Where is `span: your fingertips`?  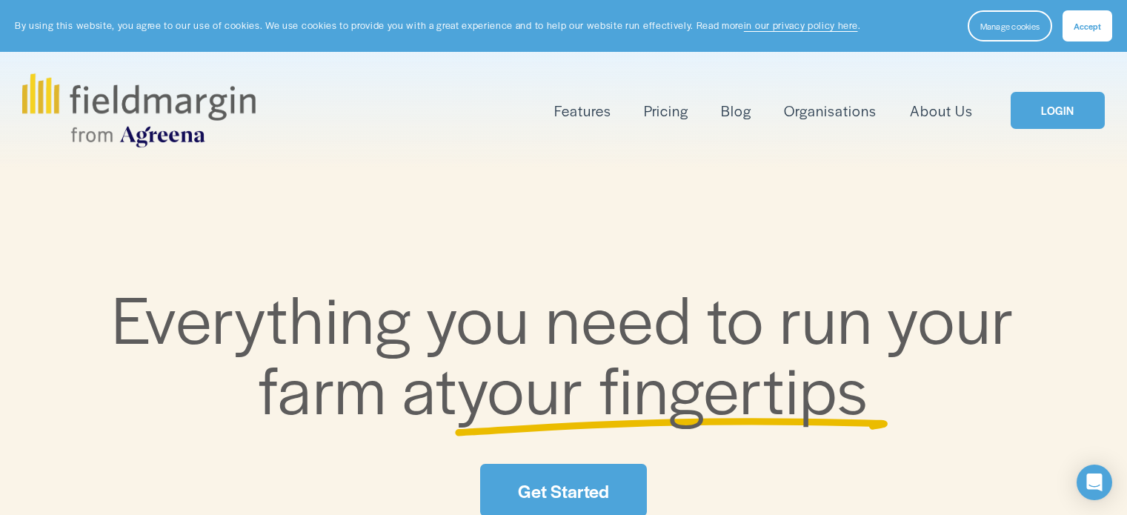
span: your fingertips is located at coordinates (663, 387).